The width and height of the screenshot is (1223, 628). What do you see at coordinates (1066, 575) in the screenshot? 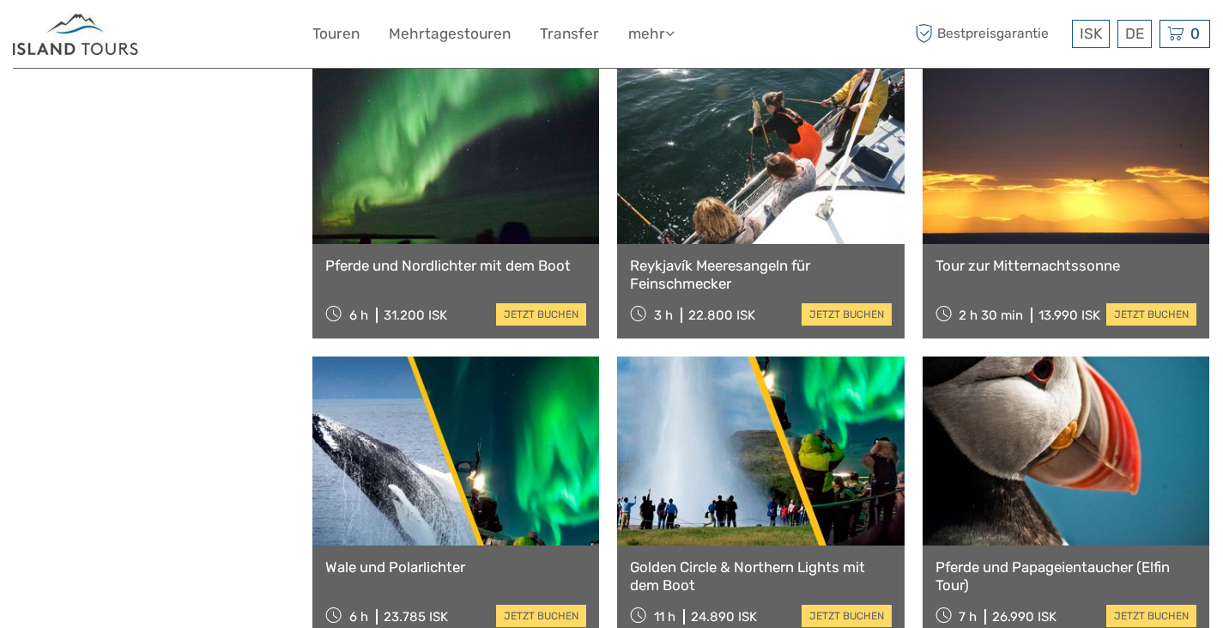
I see `a: Pferde und Papageientaucher (Elfin Tour)` at bounding box center [1066, 575].